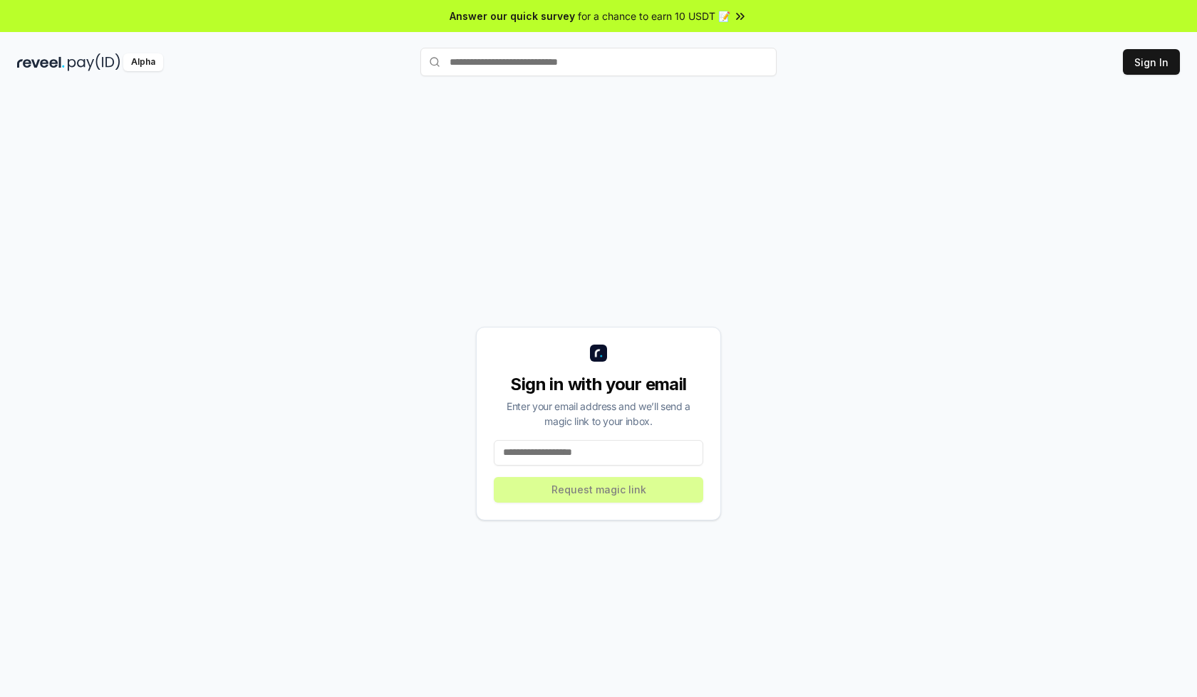 The height and width of the screenshot is (697, 1197). I want to click on img: pay_id, so click(94, 62).